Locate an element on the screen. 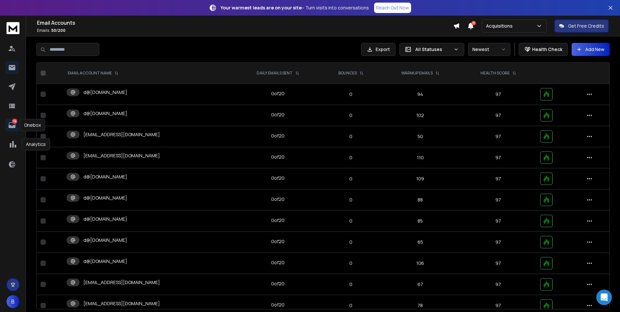  p: WARMUP EMAILS is located at coordinates (417, 73).